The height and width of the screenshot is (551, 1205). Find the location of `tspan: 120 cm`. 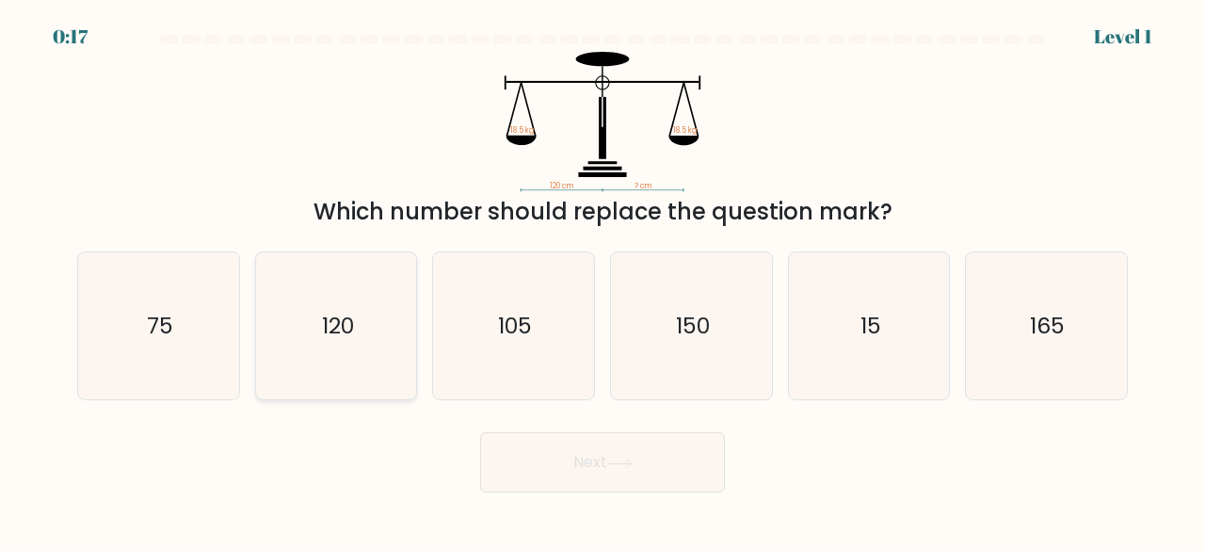

tspan: 120 cm is located at coordinates (561, 185).